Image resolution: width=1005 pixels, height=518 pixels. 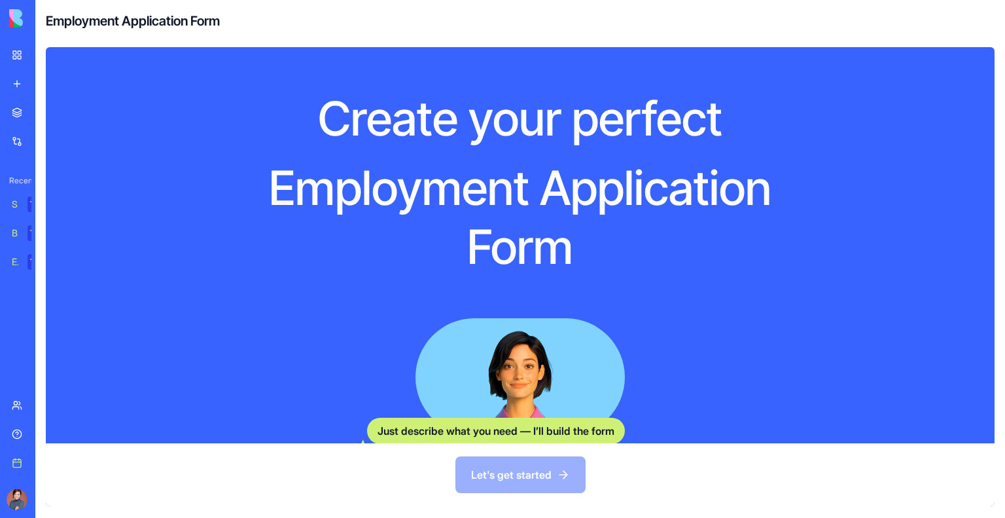 What do you see at coordinates (18, 181) in the screenshot?
I see `span: Recent` at bounding box center [18, 181].